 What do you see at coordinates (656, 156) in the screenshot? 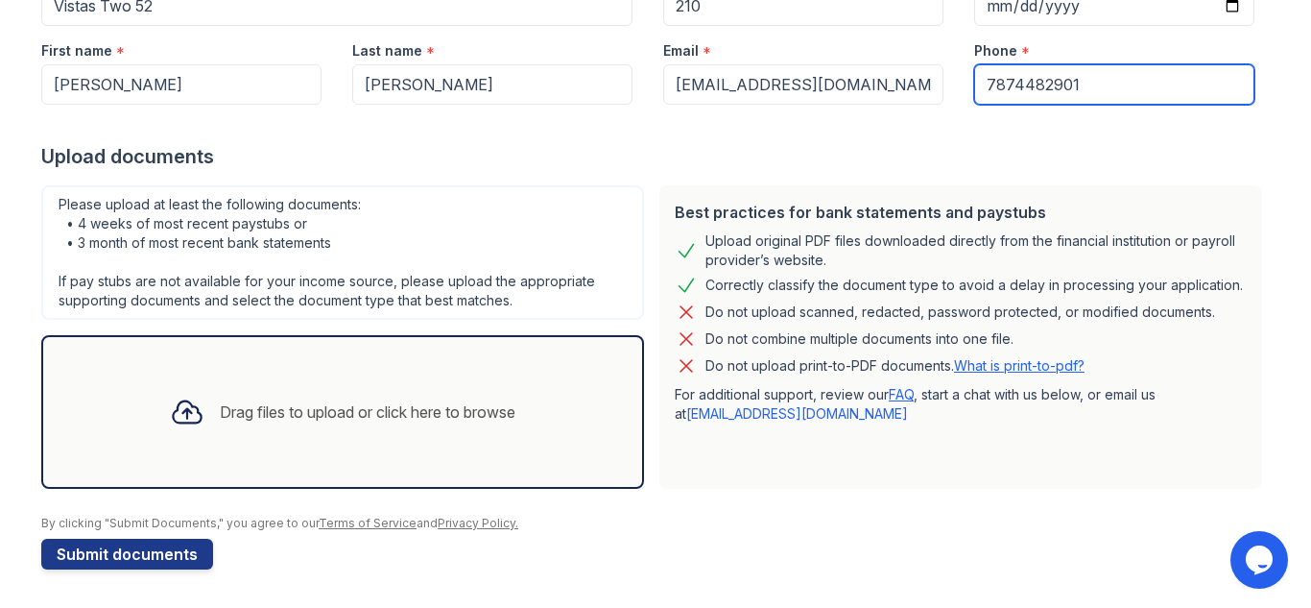
I see `div: Upload documents` at bounding box center [656, 156].